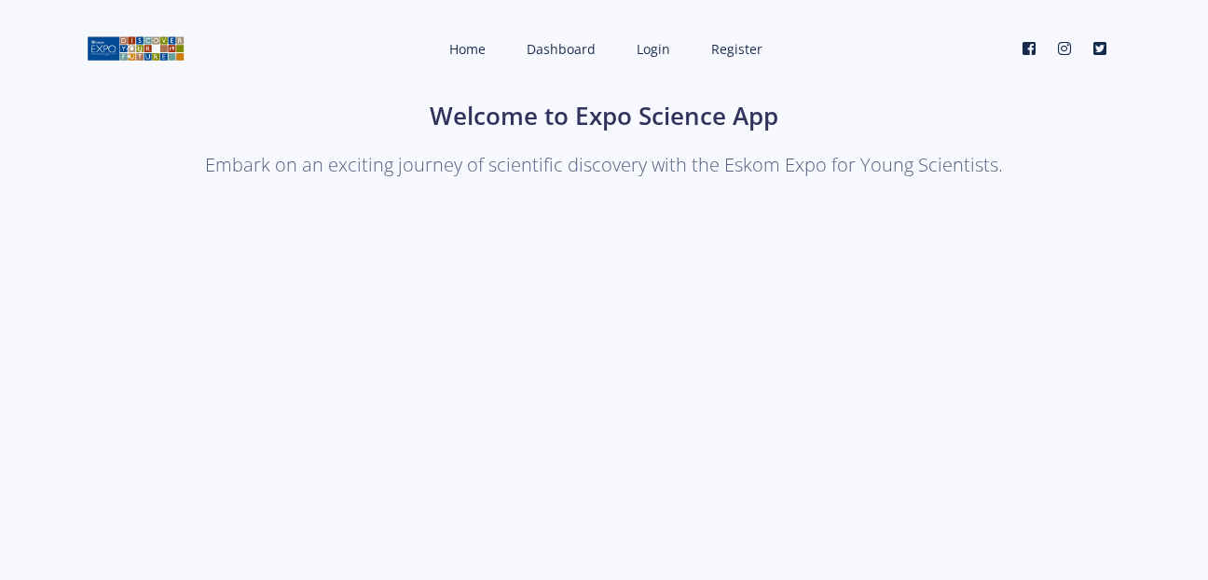 The height and width of the screenshot is (580, 1208). I want to click on a: Login, so click(651, 48).